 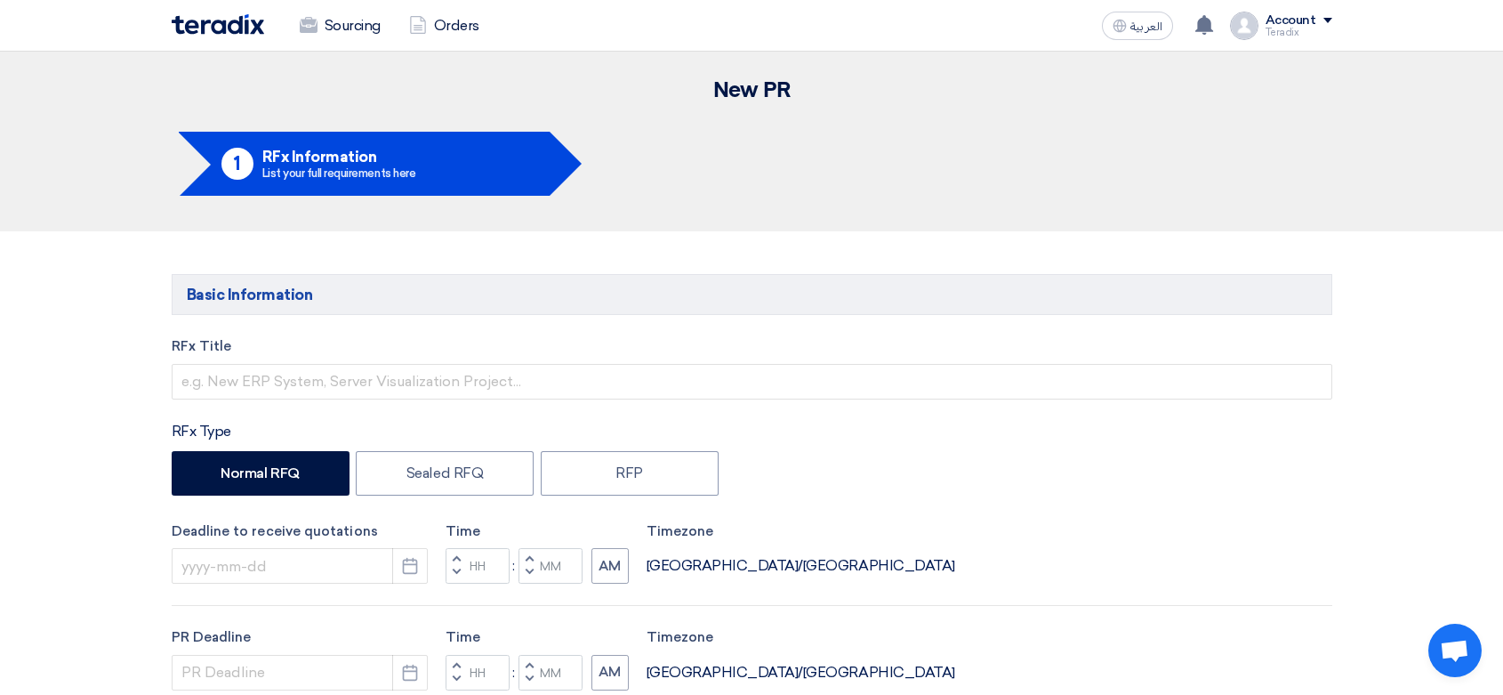 I want to click on label: Normal RFQ, so click(x=261, y=473).